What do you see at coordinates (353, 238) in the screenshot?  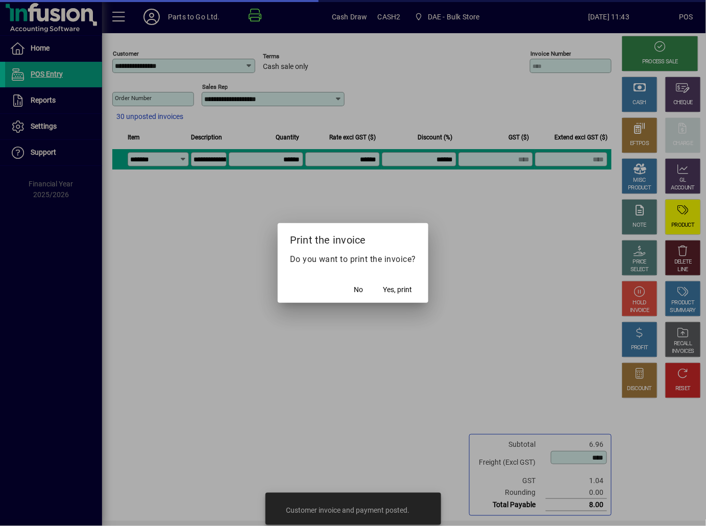 I see `h2: Print the invoice` at bounding box center [353, 238].